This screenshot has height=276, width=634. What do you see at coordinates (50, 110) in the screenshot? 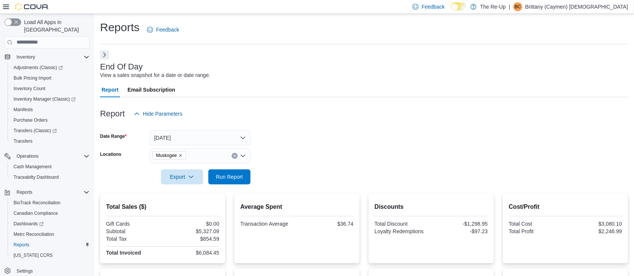
I see `button: Manifests` at bounding box center [50, 110].